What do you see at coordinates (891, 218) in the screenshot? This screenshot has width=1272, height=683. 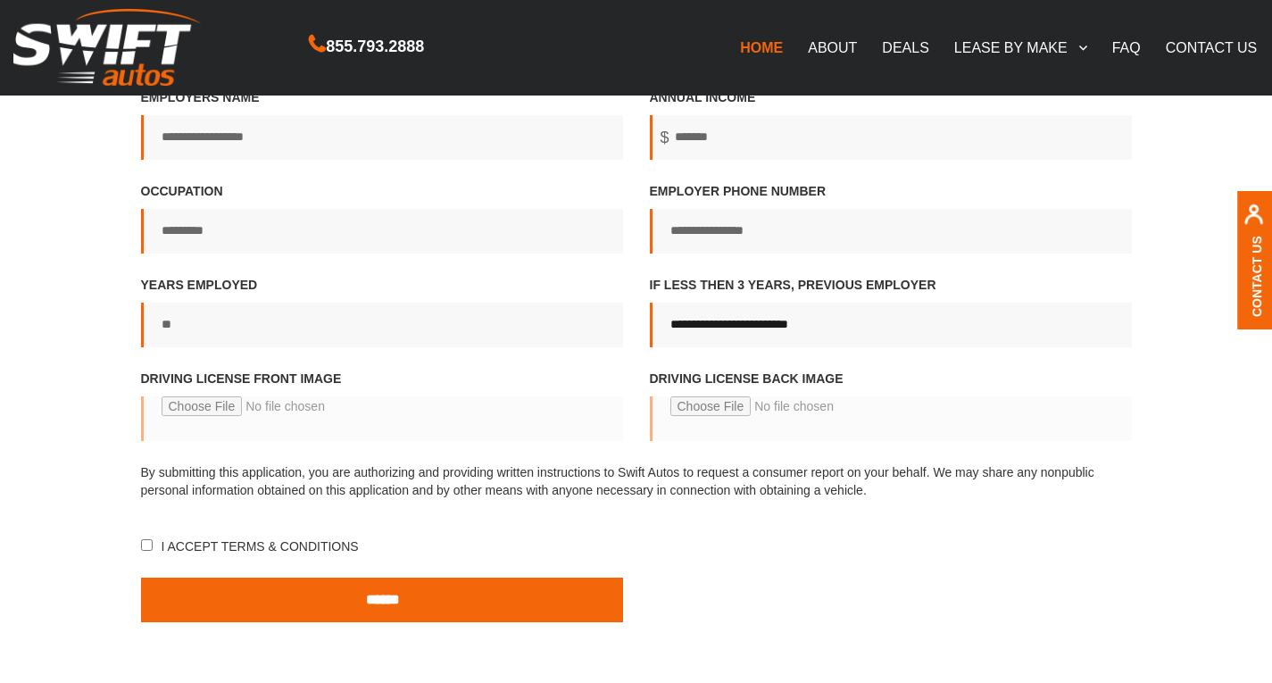 I see `label: Employer phone number` at bounding box center [891, 218].